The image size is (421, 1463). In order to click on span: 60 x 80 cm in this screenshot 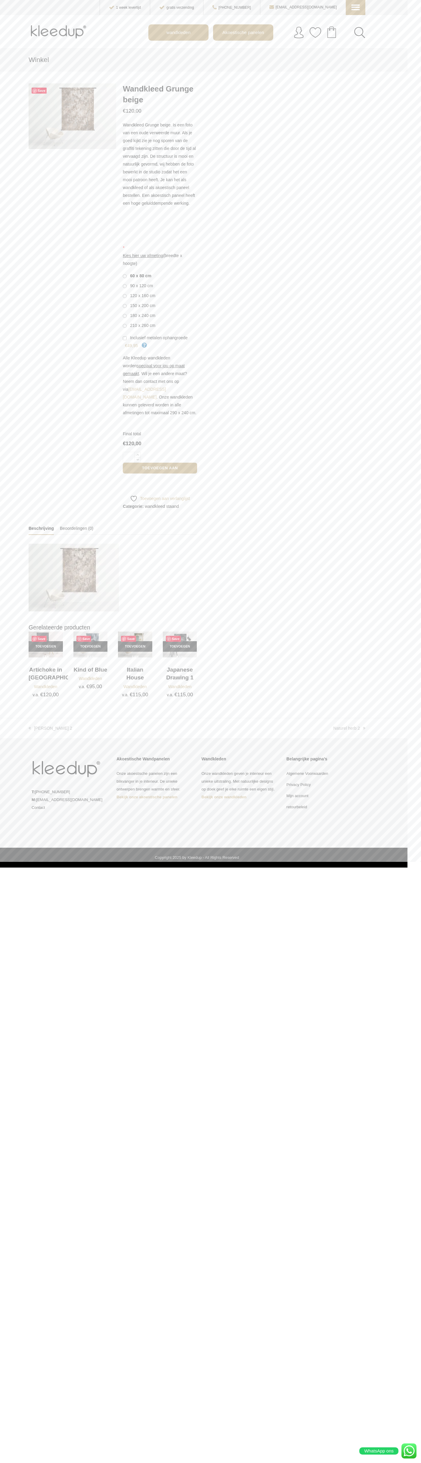, I will do `click(140, 276)`.